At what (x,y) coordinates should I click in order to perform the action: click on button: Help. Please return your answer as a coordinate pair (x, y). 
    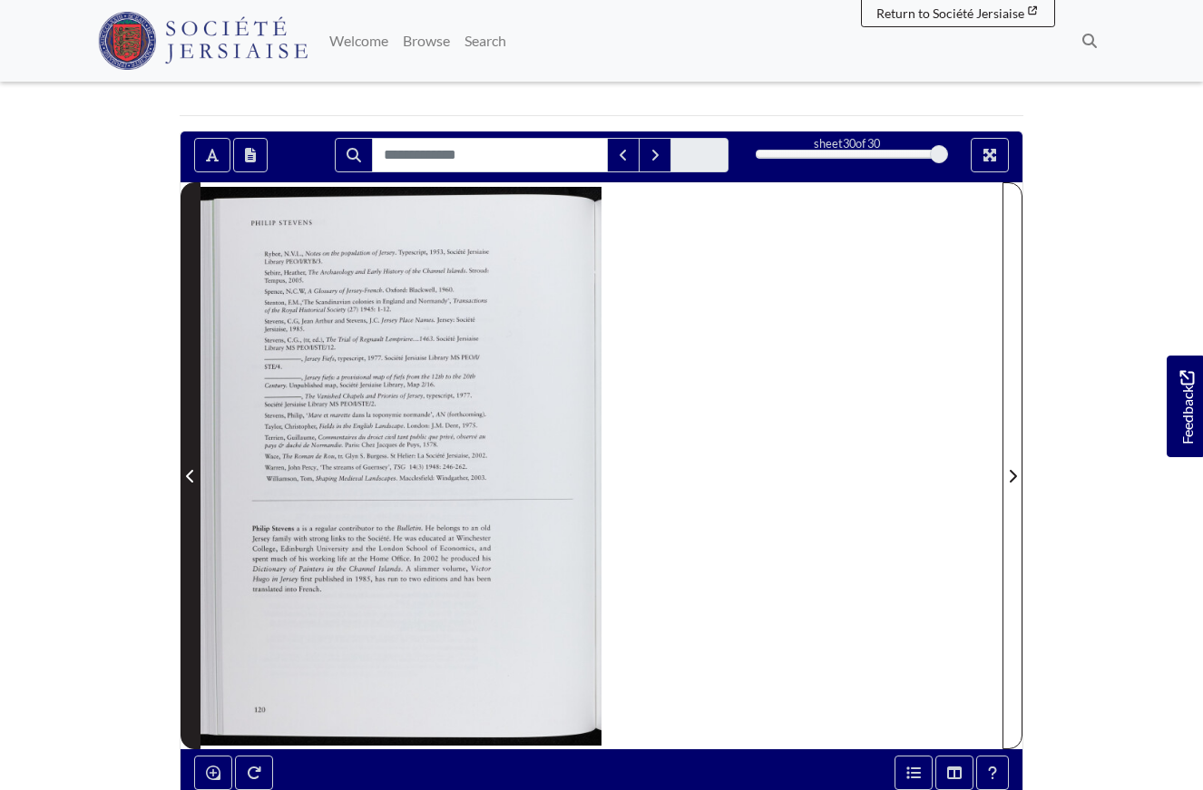
    Looking at the image, I should click on (993, 773).